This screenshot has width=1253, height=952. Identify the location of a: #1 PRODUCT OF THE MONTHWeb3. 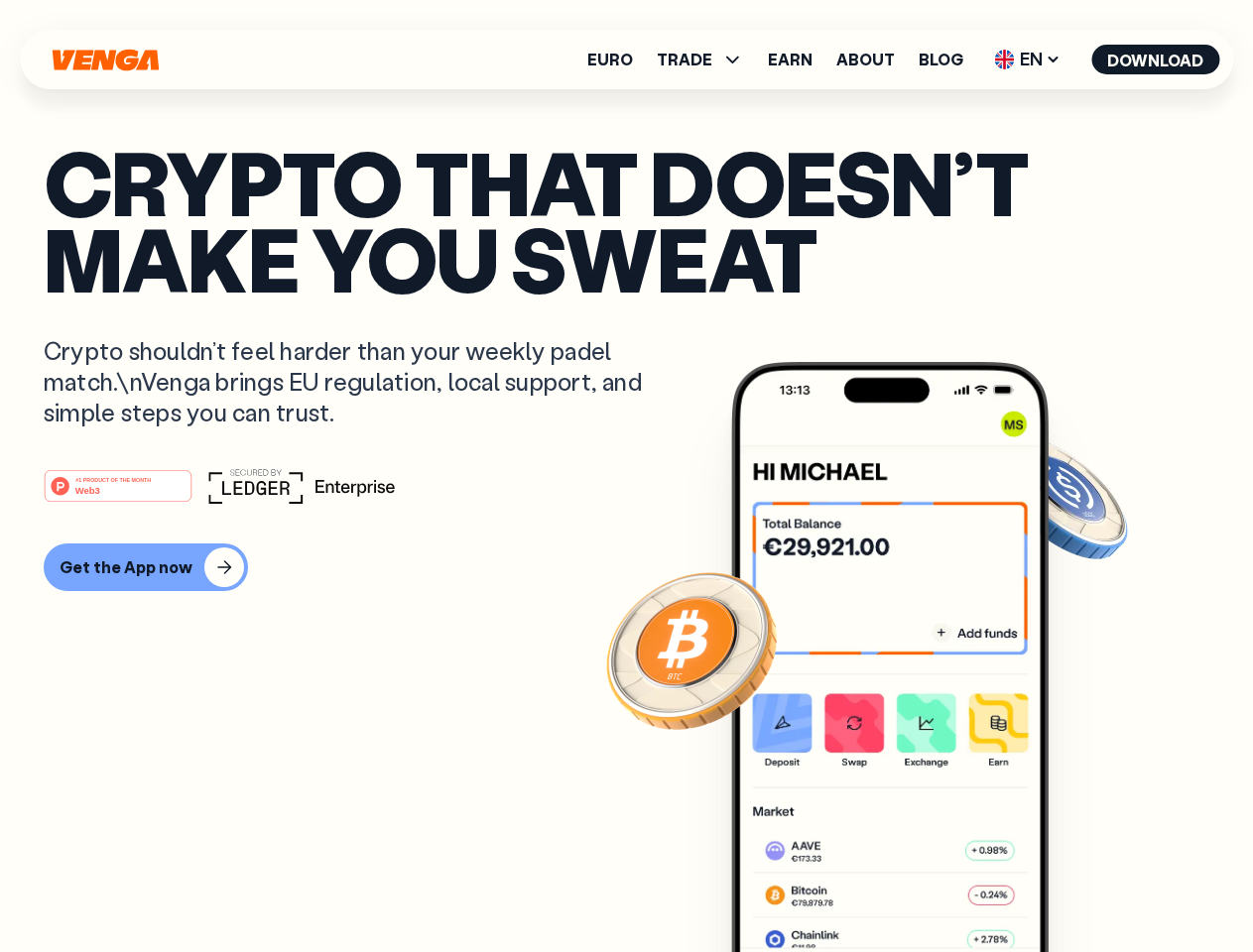
(119, 494).